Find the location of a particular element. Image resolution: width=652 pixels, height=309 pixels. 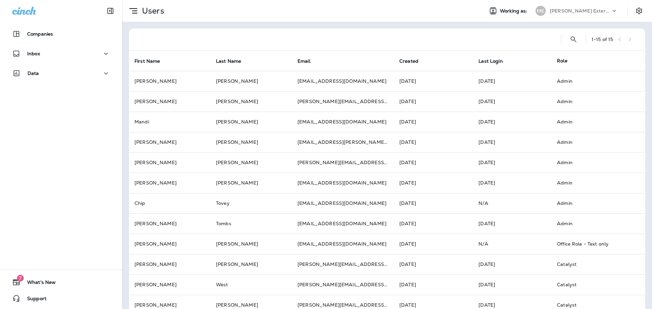

button: Settings is located at coordinates (639, 11).